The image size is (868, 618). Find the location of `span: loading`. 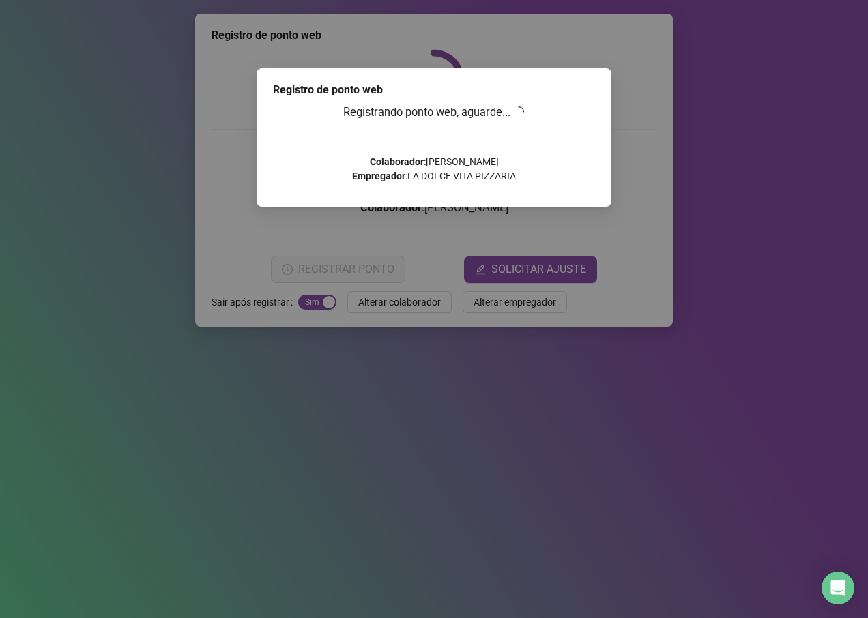

span: loading is located at coordinates (519, 112).